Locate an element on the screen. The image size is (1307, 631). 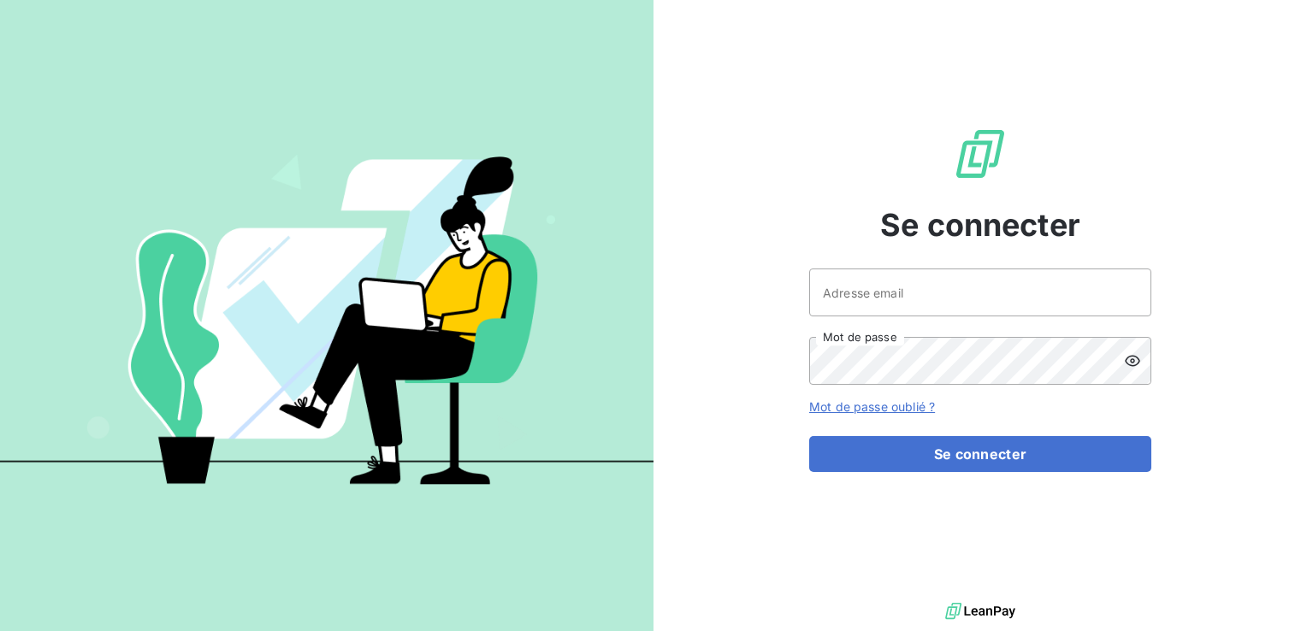
input: placeholder is located at coordinates (980, 292).